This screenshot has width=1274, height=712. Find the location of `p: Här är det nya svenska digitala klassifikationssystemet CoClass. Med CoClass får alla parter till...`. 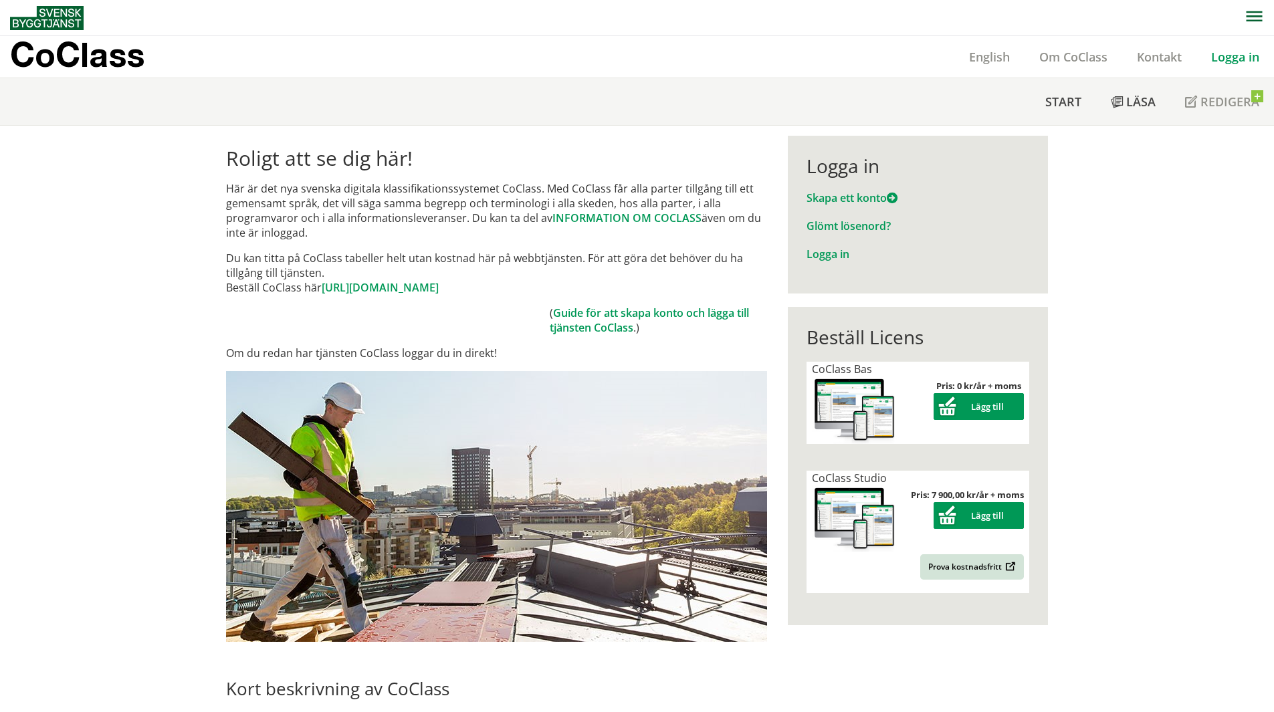

p: Här är det nya svenska digitala klassifikationssystemet CoClass. Med CoClass får alla parter till... is located at coordinates (496, 211).